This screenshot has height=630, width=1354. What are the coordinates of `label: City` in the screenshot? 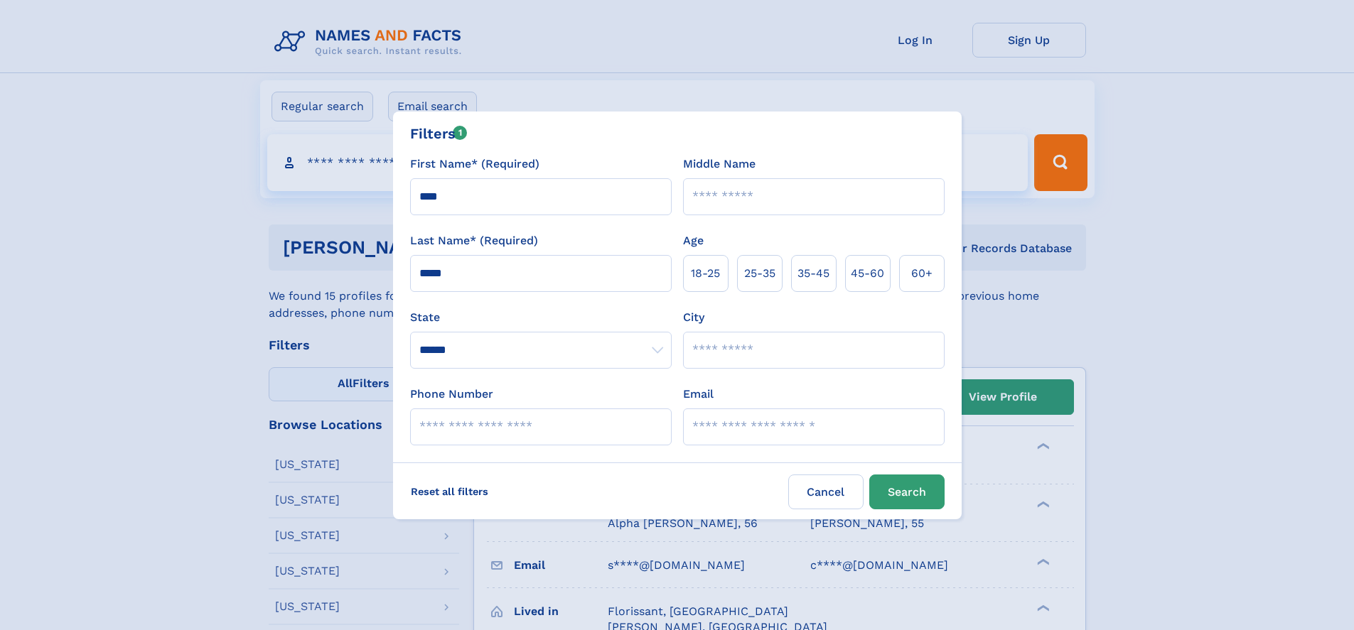 It's located at (694, 318).